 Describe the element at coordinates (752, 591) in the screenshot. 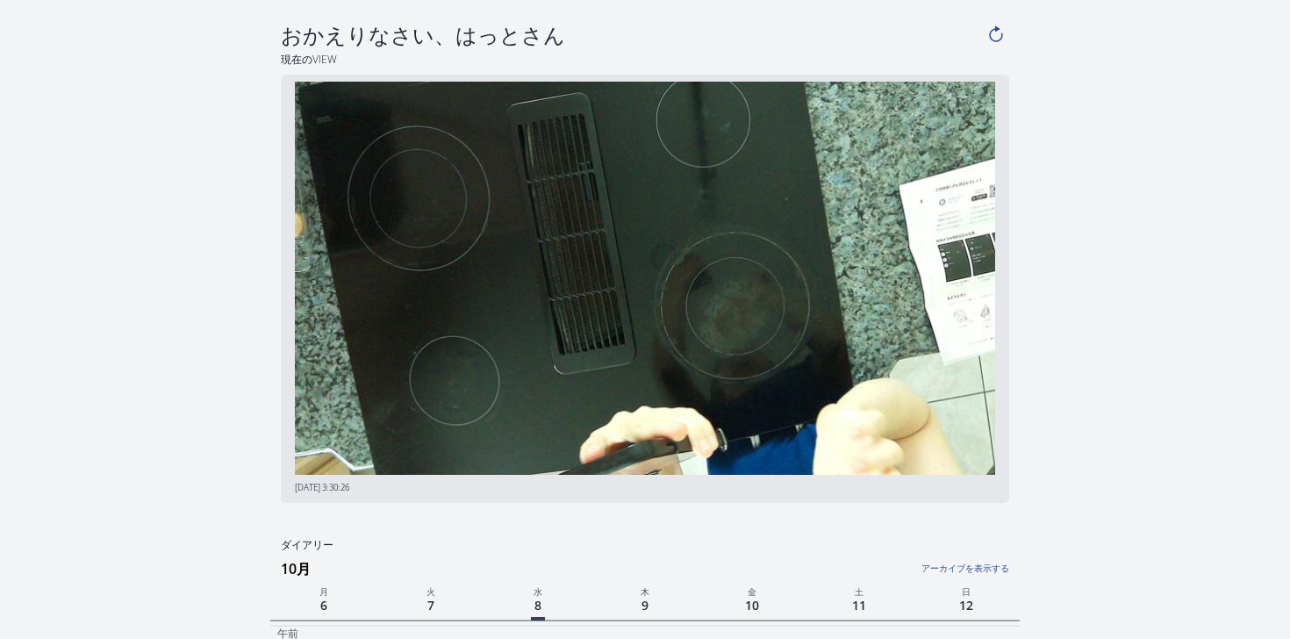

I see `p: 金` at that location.